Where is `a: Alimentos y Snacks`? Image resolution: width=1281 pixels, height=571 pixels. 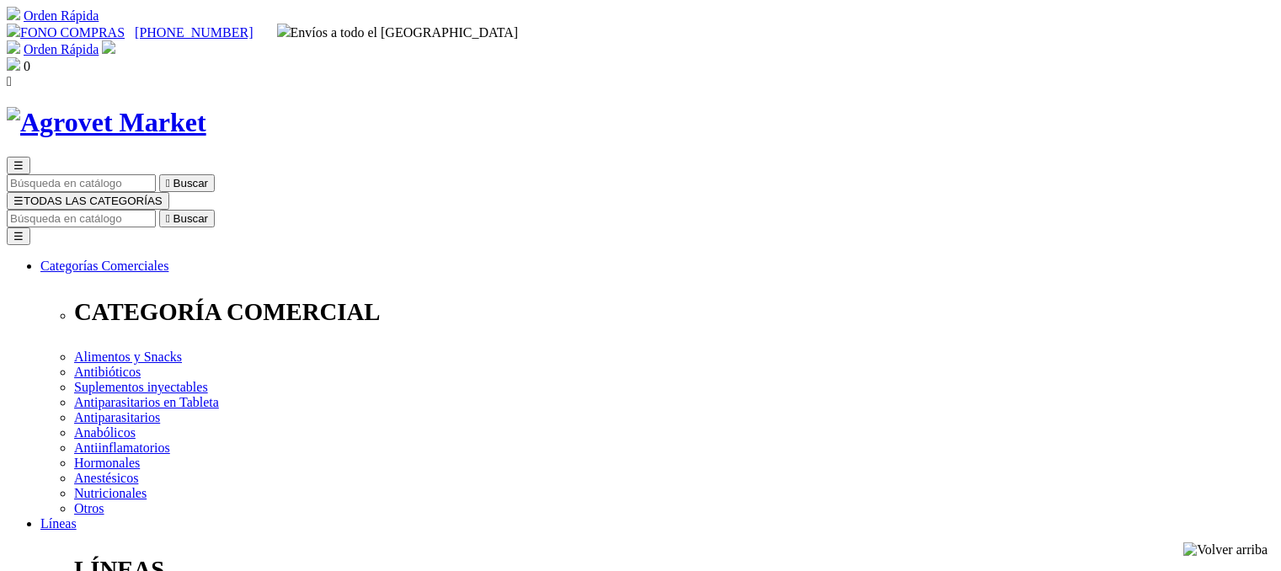
a: Alimentos y Snacks is located at coordinates (128, 356).